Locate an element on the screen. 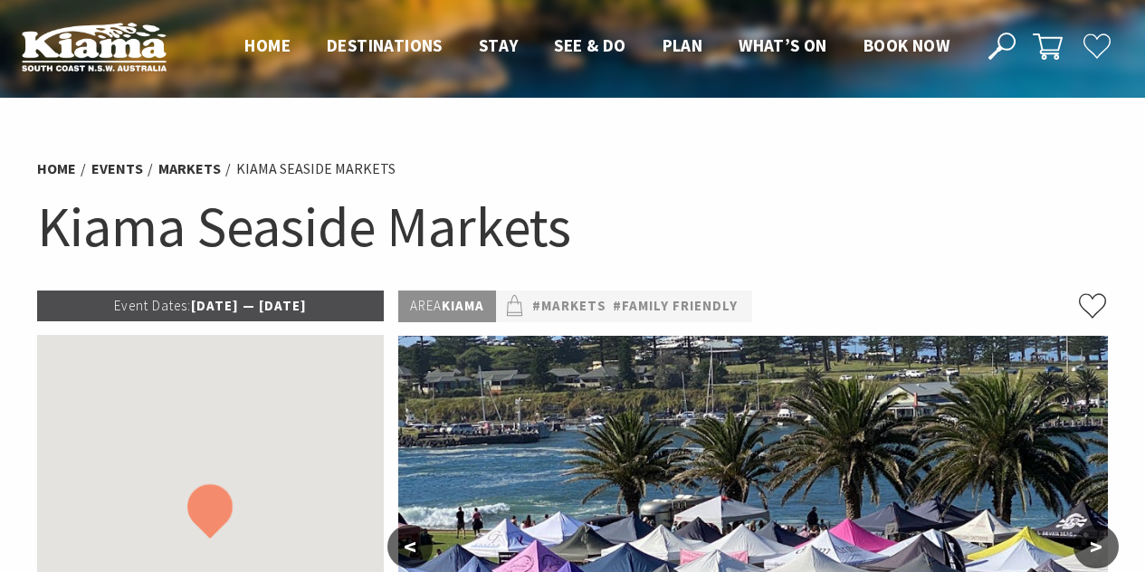 The height and width of the screenshot is (572, 1145). span: See & Do is located at coordinates (589, 45).